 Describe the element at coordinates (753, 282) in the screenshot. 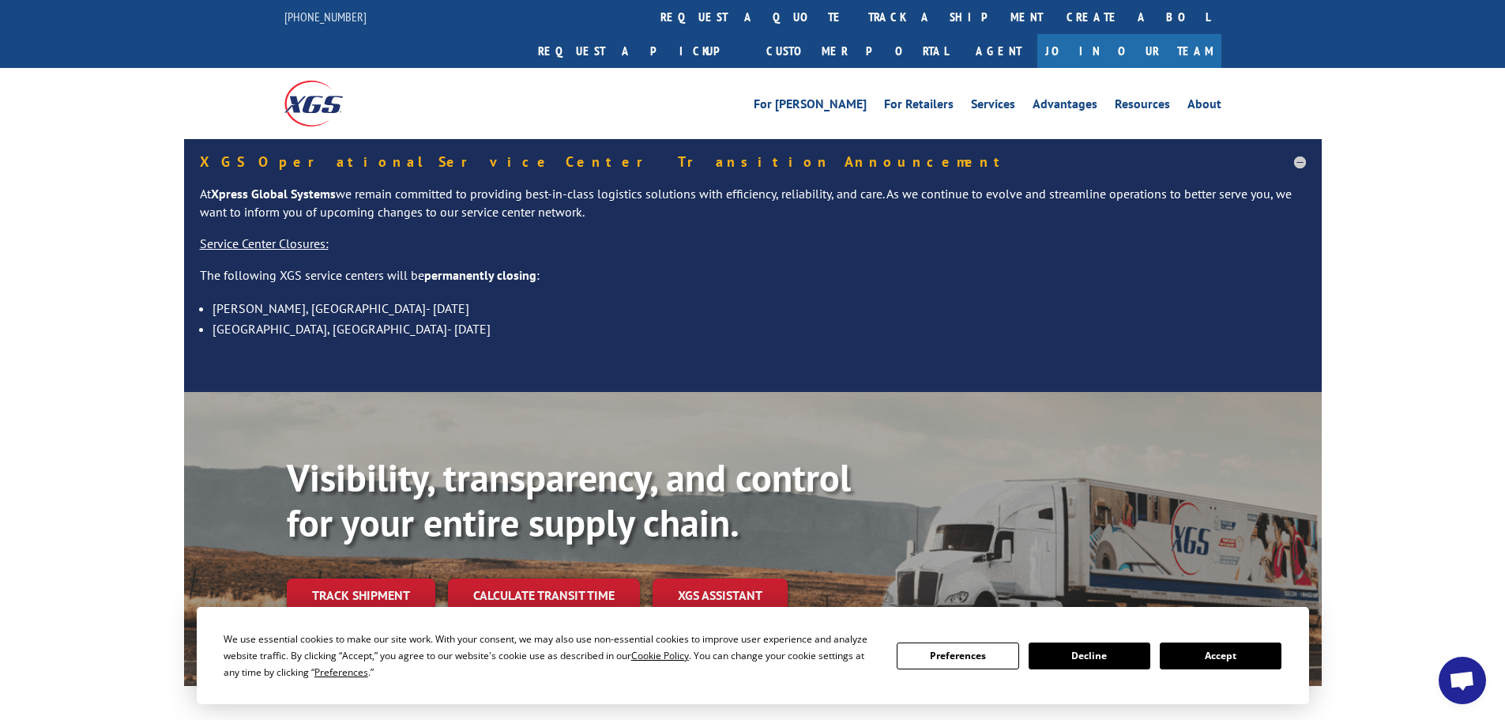

I see `p: The following XGS service centers will be :` at that location.